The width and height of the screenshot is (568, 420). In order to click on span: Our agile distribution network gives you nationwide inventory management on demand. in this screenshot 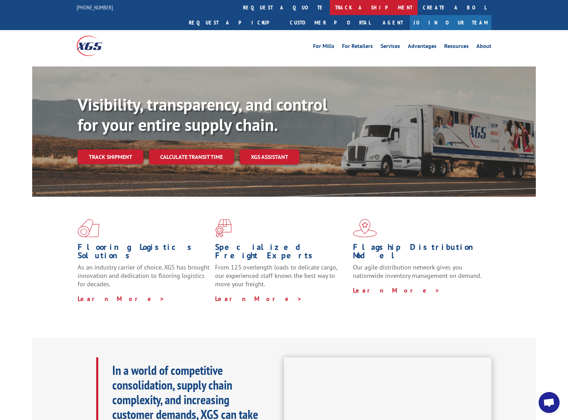, I will do `click(417, 271)`.